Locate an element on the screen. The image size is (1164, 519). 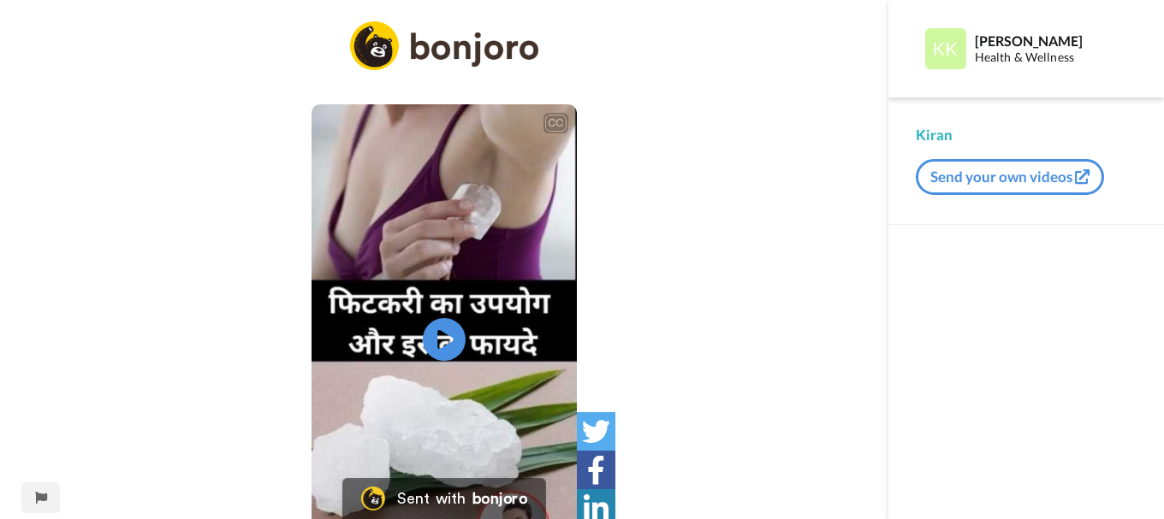
img: Profile Image is located at coordinates (946, 49).